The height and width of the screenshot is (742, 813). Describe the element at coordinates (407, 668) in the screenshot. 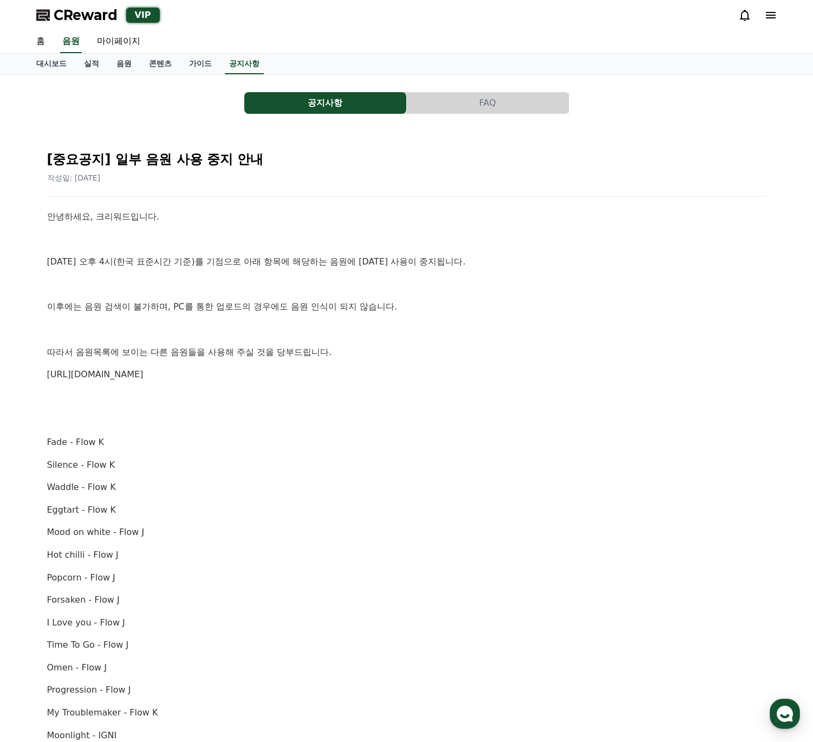

I see `p: Omen - Flow J` at that location.